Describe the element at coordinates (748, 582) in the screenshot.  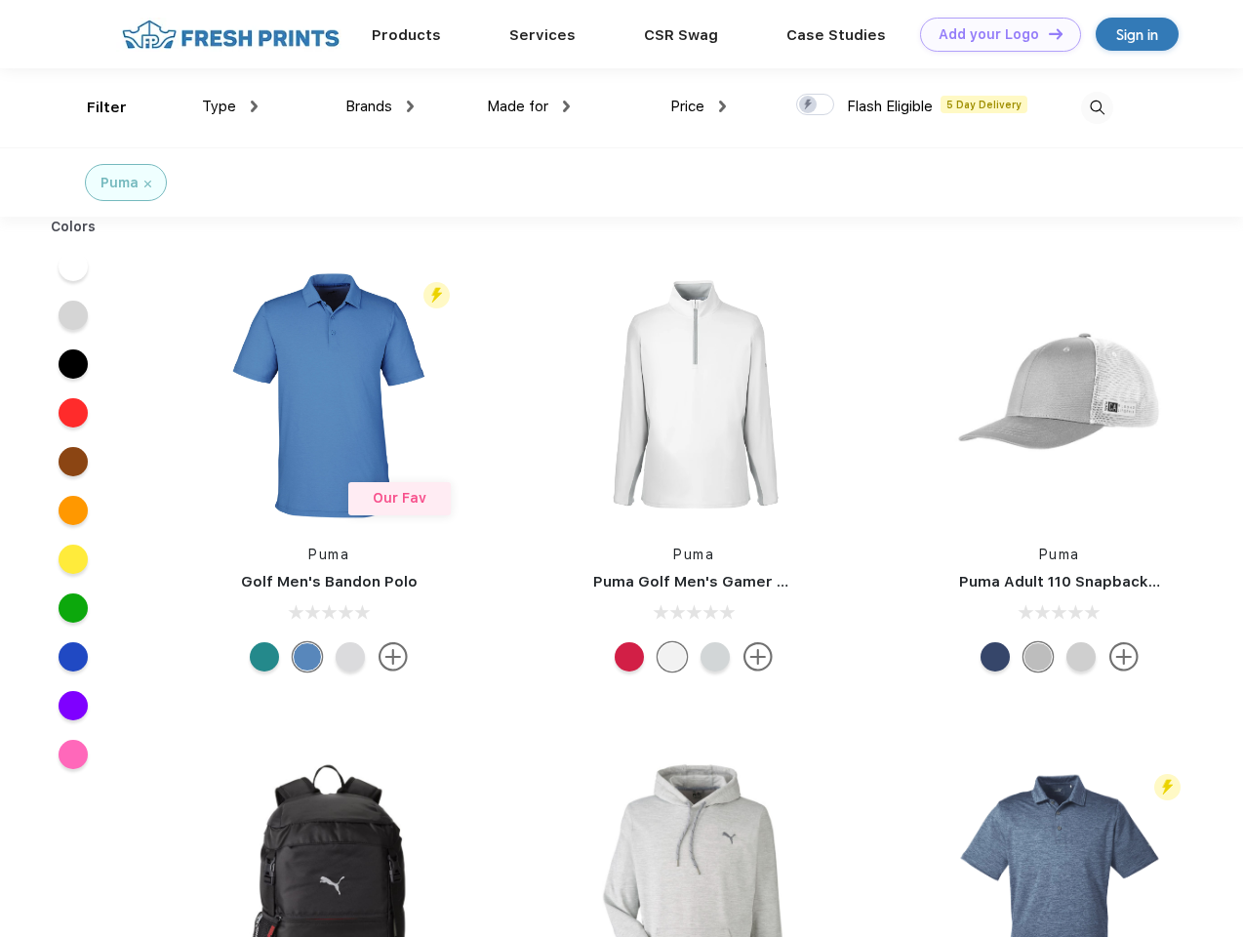
I see `a: Puma Golf Men's Gamer Golf Quarter-Zip` at that location.